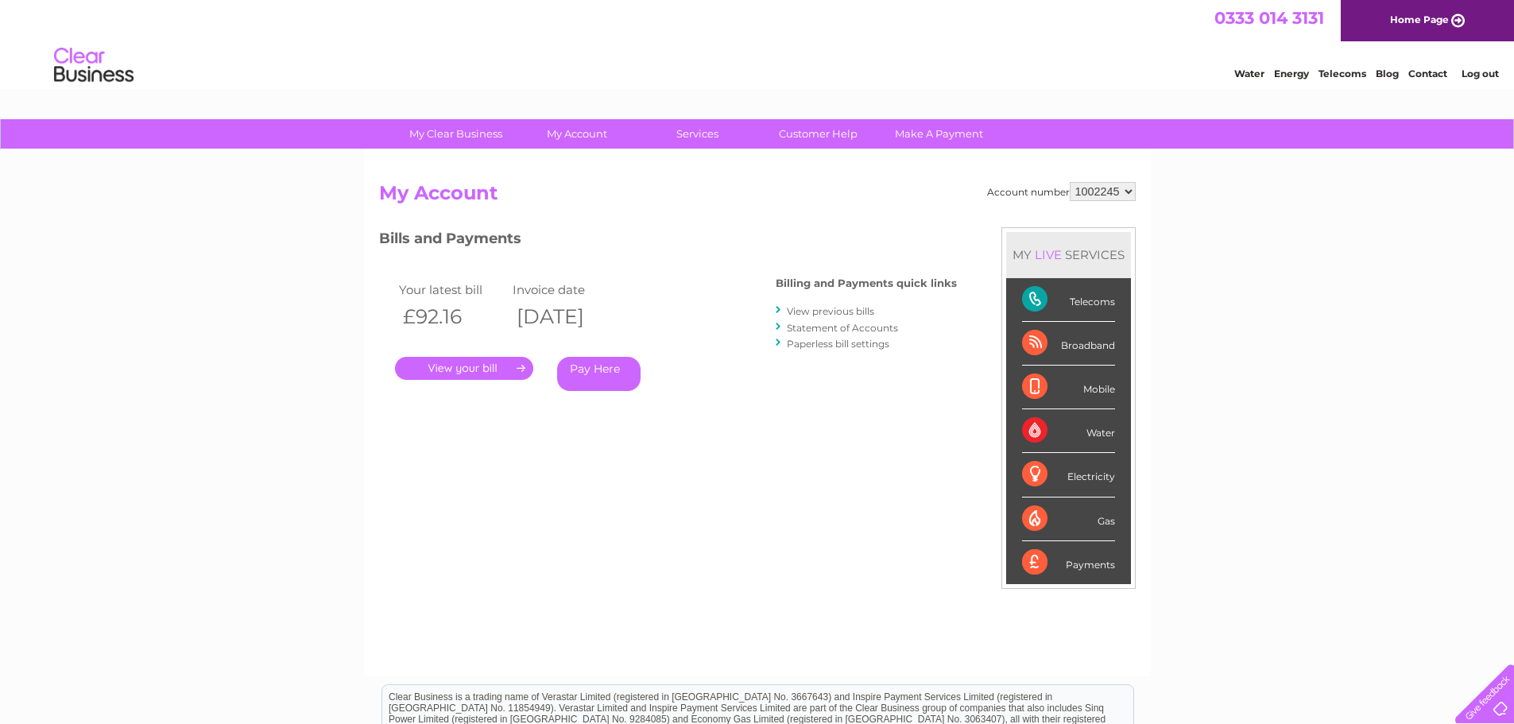  What do you see at coordinates (452, 289) in the screenshot?
I see `td: Your latest bill` at bounding box center [452, 289].